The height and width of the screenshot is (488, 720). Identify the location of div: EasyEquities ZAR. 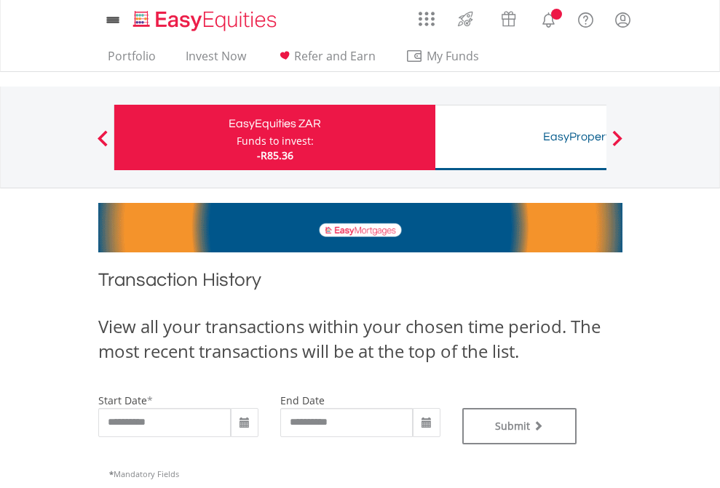
(274, 124).